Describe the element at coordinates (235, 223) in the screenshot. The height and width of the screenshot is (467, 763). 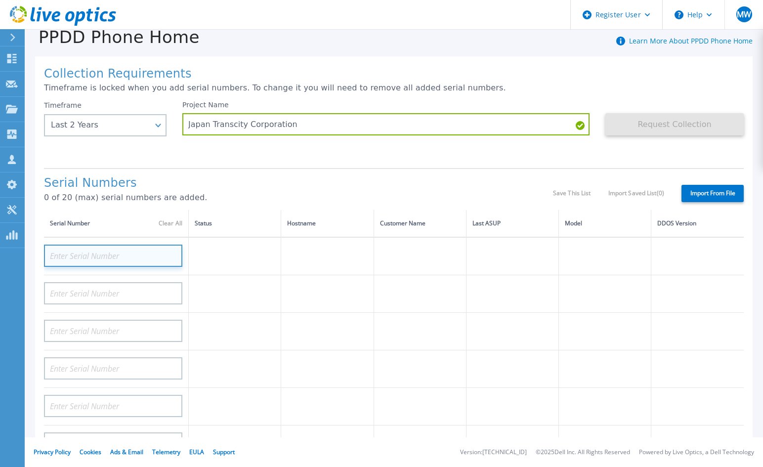
I see `th: Status` at that location.